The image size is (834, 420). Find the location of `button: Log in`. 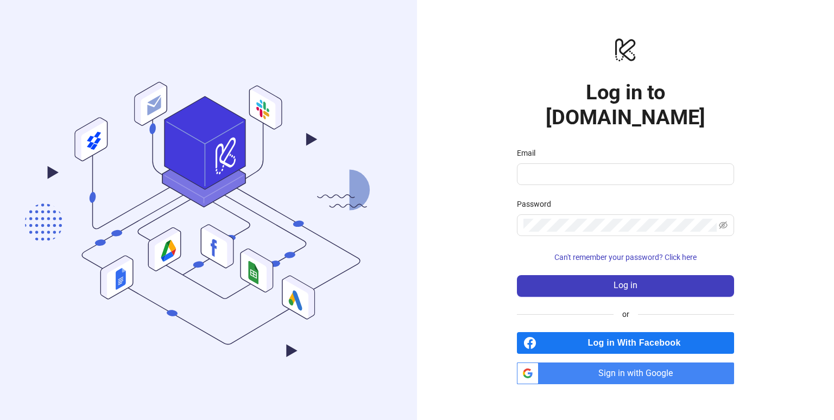

button: Log in is located at coordinates (626, 286).